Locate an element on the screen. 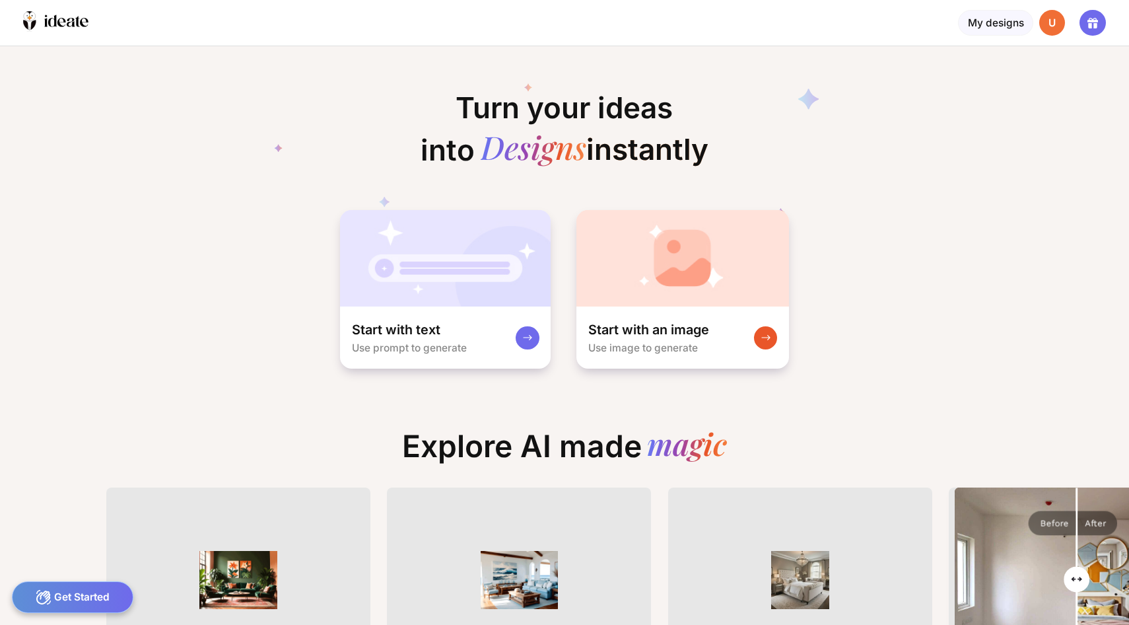 The height and width of the screenshot is (625, 1129). div: Use prompt to generate is located at coordinates (409, 347).